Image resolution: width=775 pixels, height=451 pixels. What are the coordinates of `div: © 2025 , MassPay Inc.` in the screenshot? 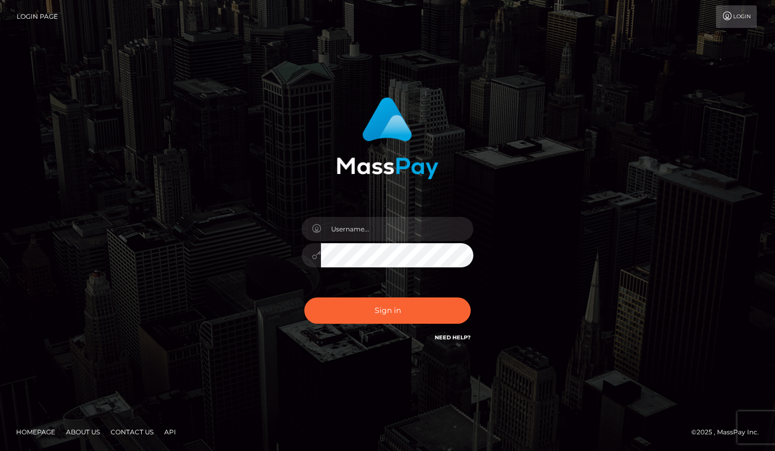 It's located at (729, 432).